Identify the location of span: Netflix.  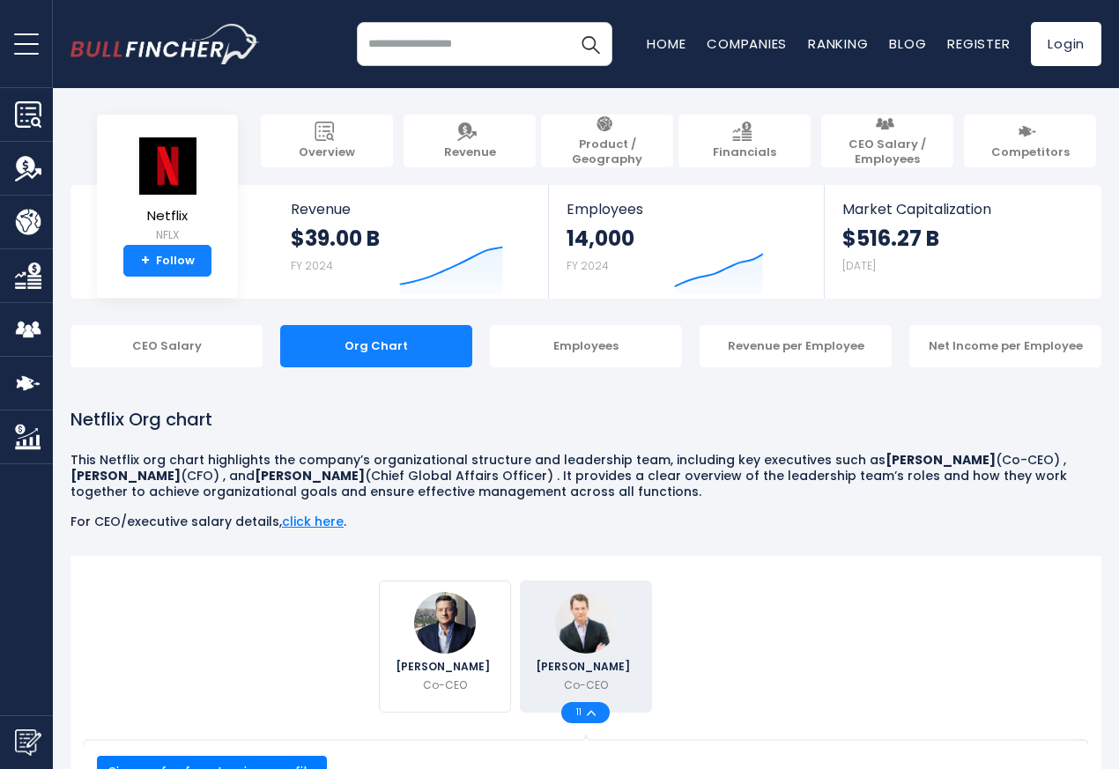
(167, 216).